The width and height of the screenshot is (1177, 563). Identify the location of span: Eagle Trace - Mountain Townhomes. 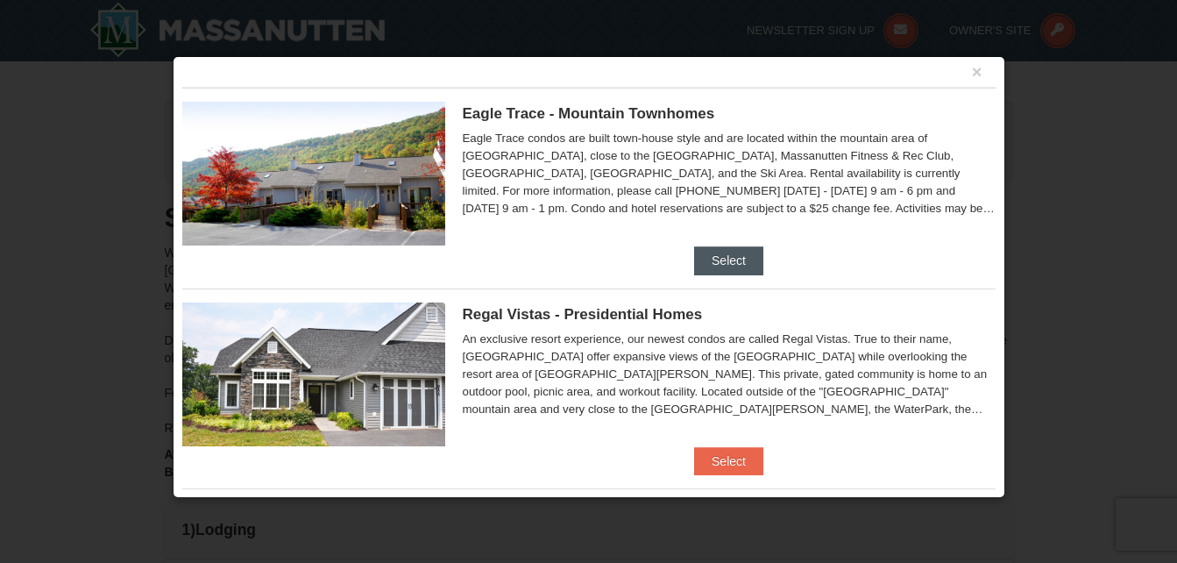
(589, 113).